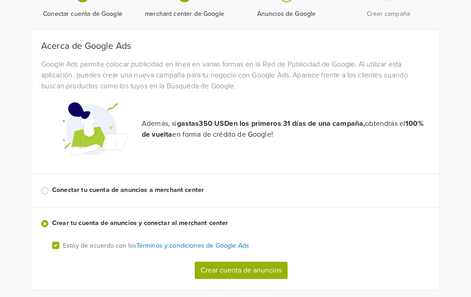  I want to click on span: merchant center de Google, so click(184, 14).